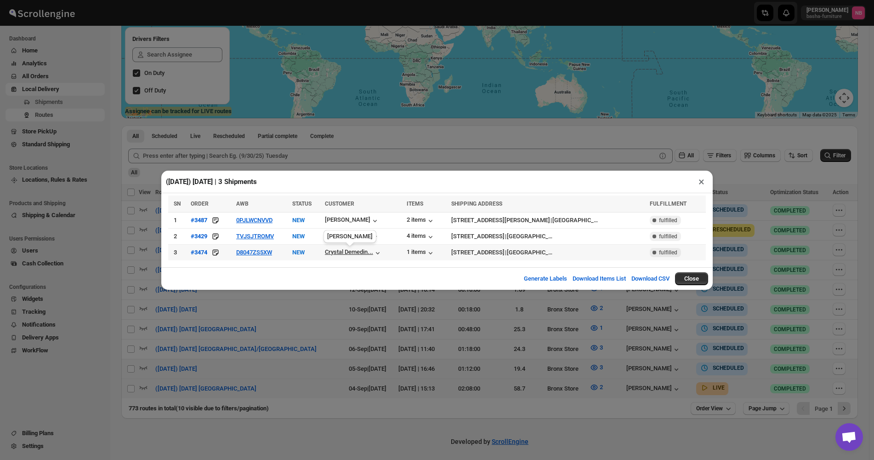 This screenshot has width=874, height=460. I want to click on div: Crystal Demedin..., so click(349, 251).